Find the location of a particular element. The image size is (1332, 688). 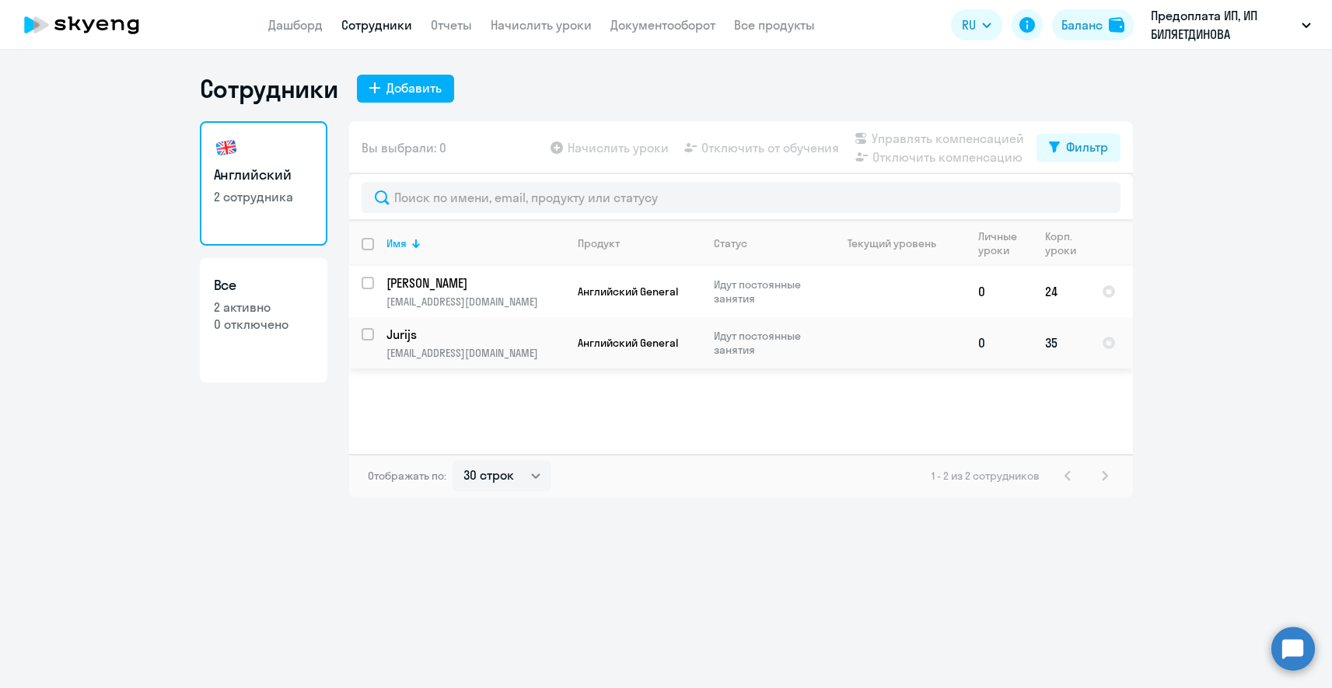

div: Баланс is located at coordinates (1082, 25).